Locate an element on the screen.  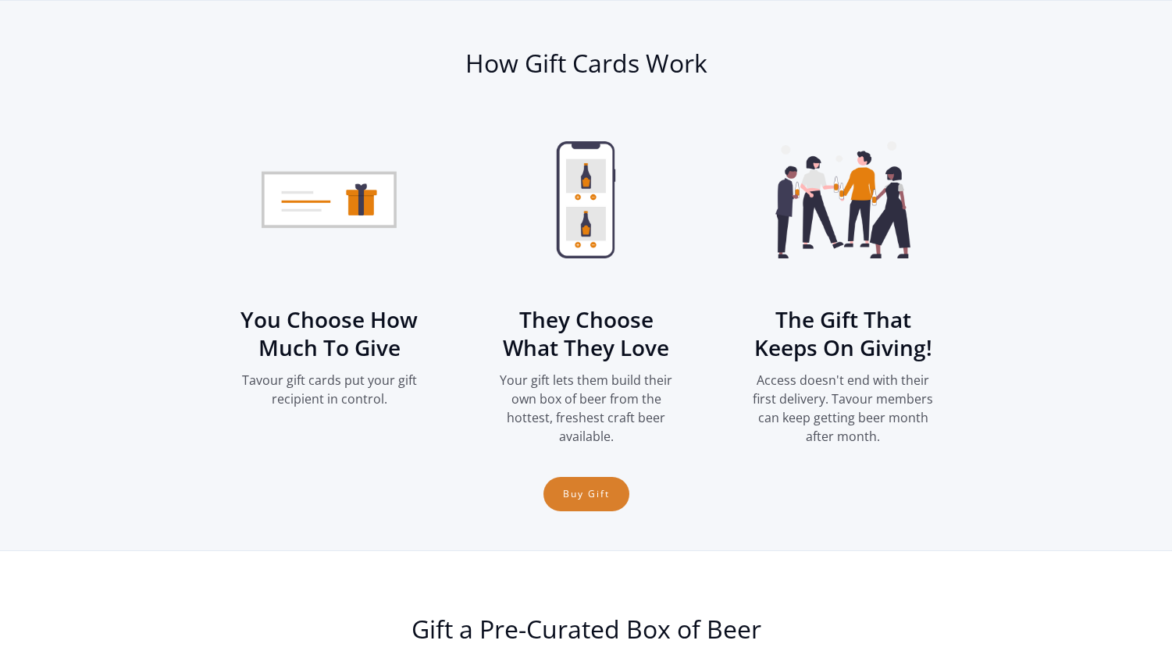
h3: You Choose How Much To Give is located at coordinates (330, 333).